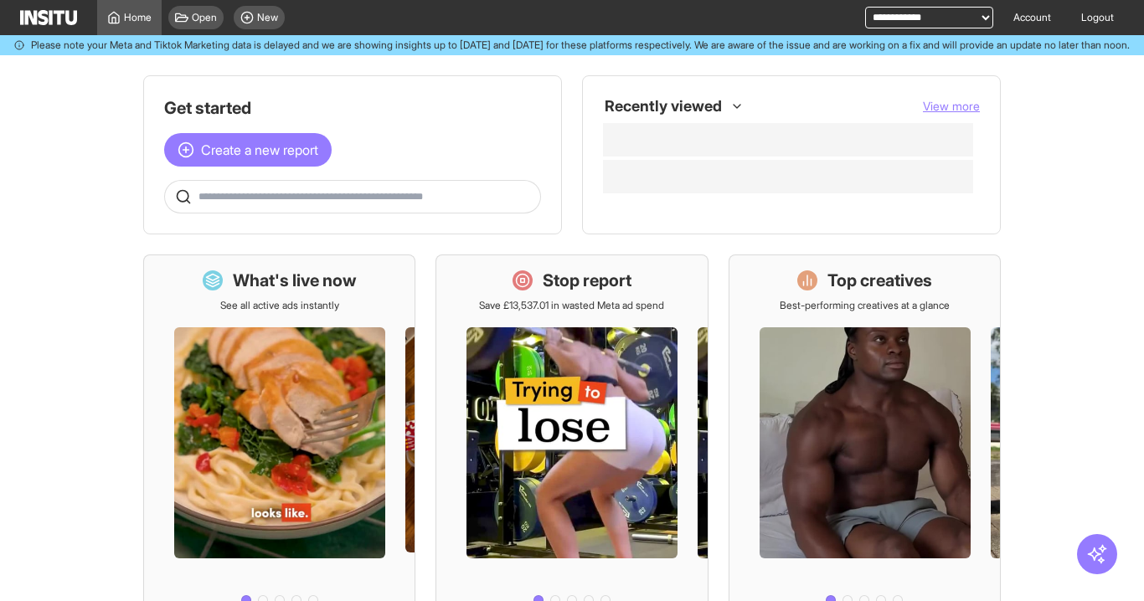 The image size is (1144, 601). I want to click on img: Logo, so click(49, 18).